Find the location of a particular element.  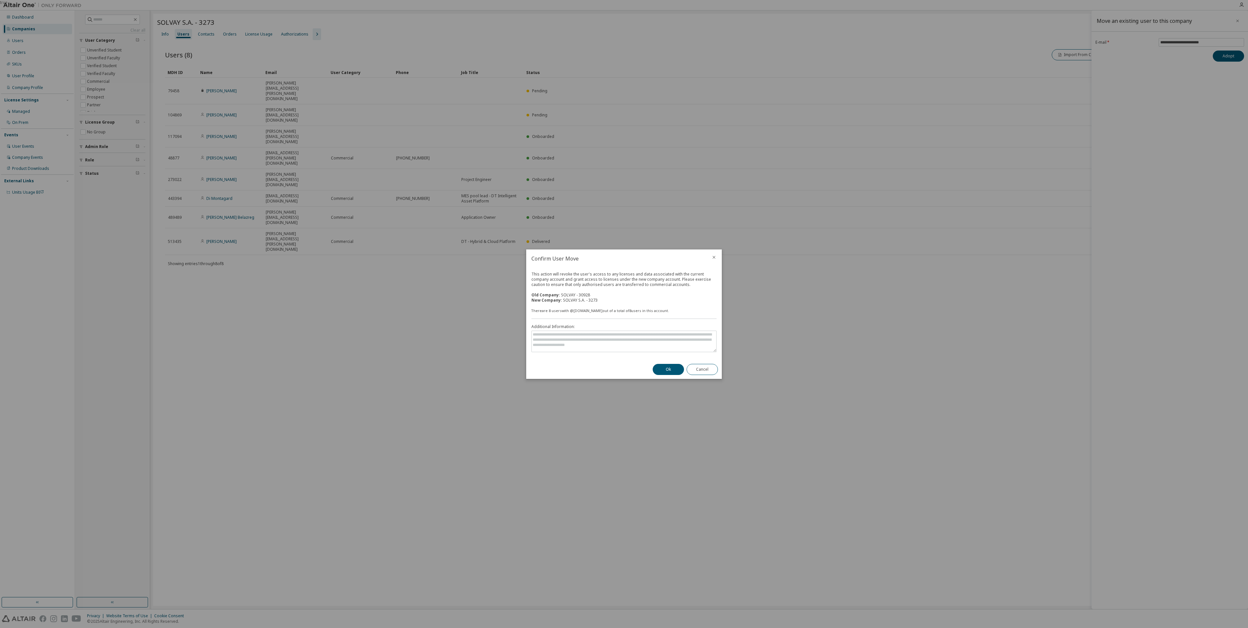

b: New Company: is located at coordinates (547, 300).